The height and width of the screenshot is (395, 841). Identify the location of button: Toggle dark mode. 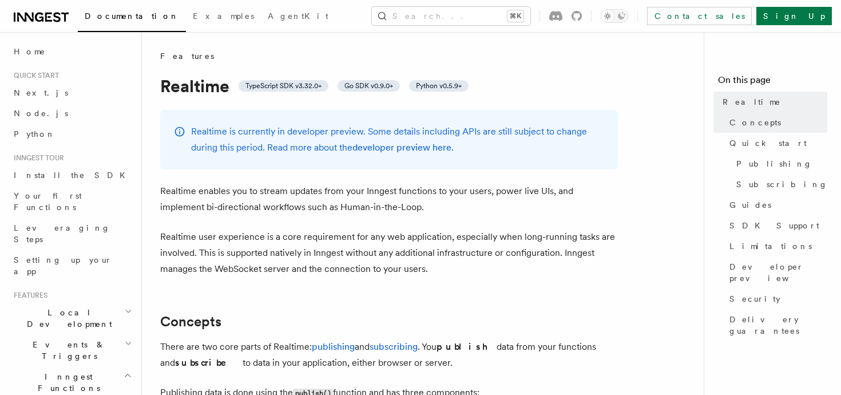
(615, 16).